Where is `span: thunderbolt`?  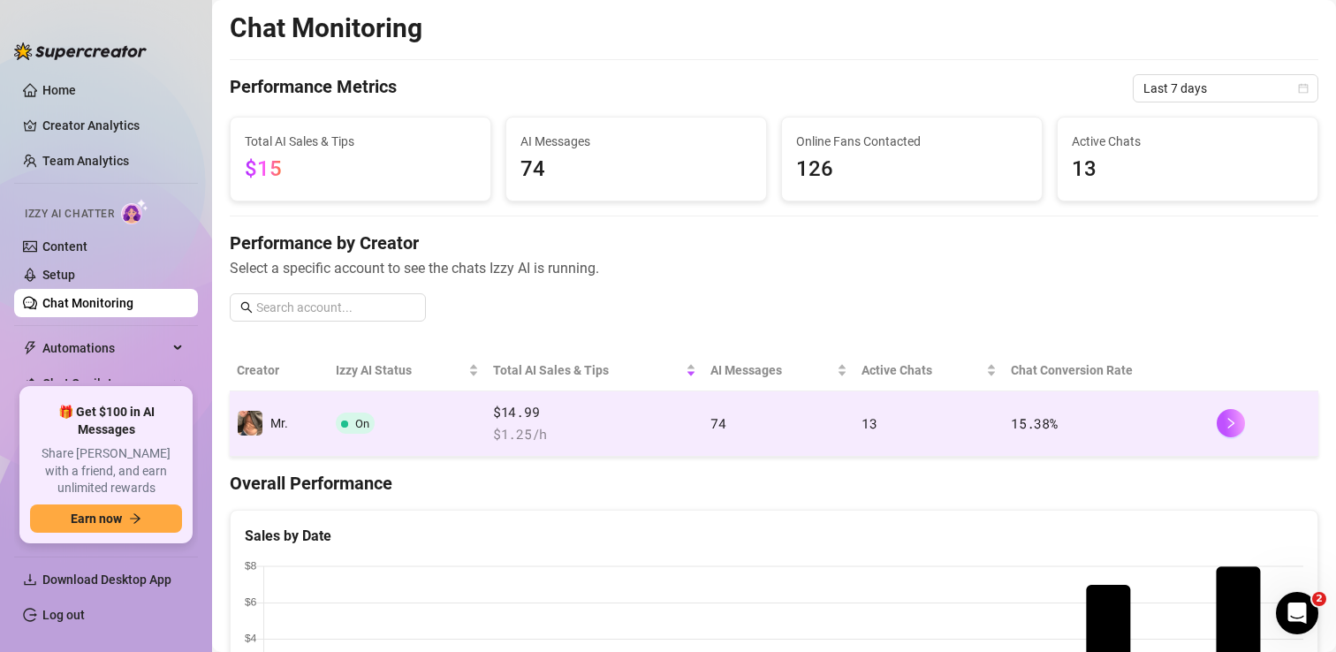
span: thunderbolt is located at coordinates (30, 348).